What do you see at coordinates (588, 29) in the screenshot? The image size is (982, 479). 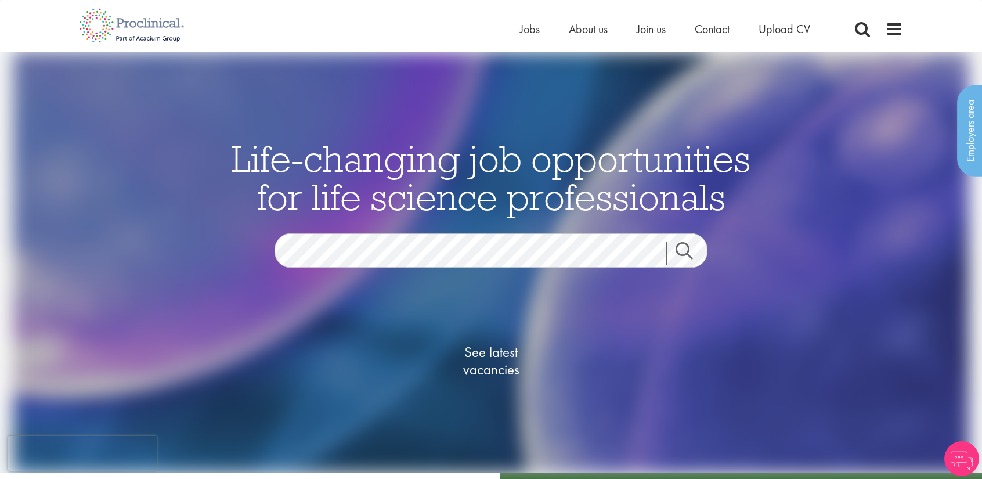 I see `a: About us` at bounding box center [588, 29].